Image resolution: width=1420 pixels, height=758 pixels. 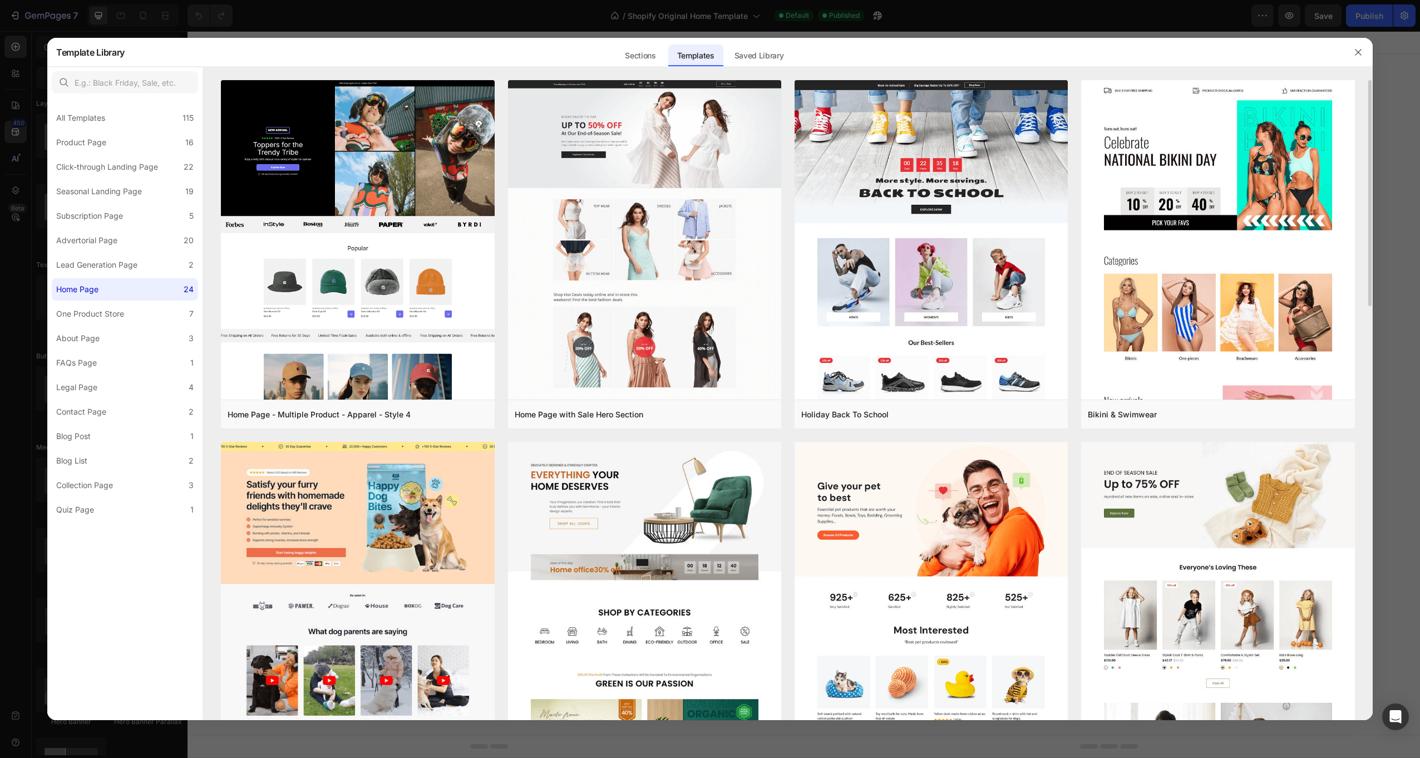 What do you see at coordinates (191, 387) in the screenshot?
I see `div: 4` at bounding box center [191, 387].